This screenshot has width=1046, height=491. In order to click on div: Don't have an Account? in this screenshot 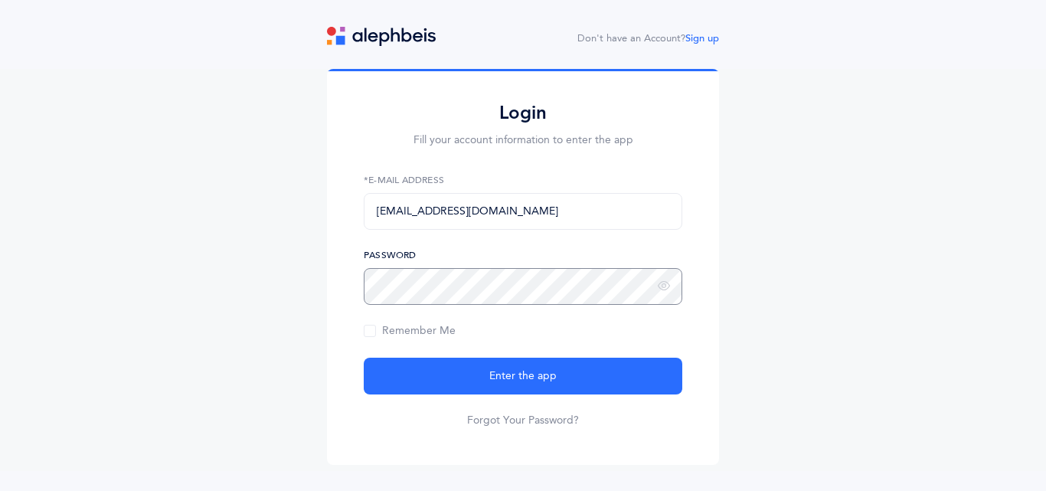, I will do `click(648, 39)`.